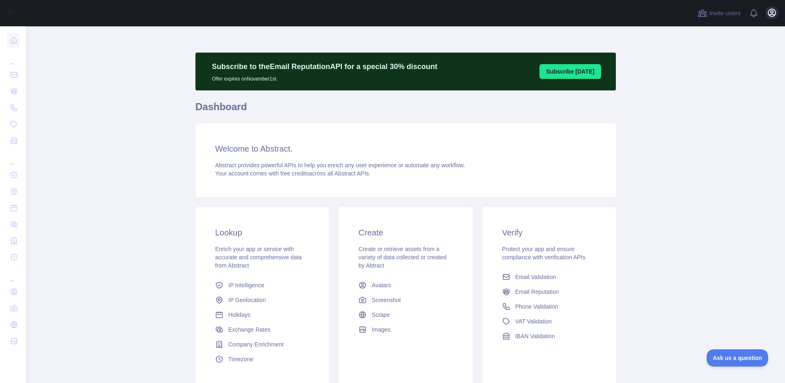 The width and height of the screenshot is (785, 383). Describe the element at coordinates (544, 253) in the screenshot. I see `span: Protect your app and ensure compliance with verification APIs` at that location.